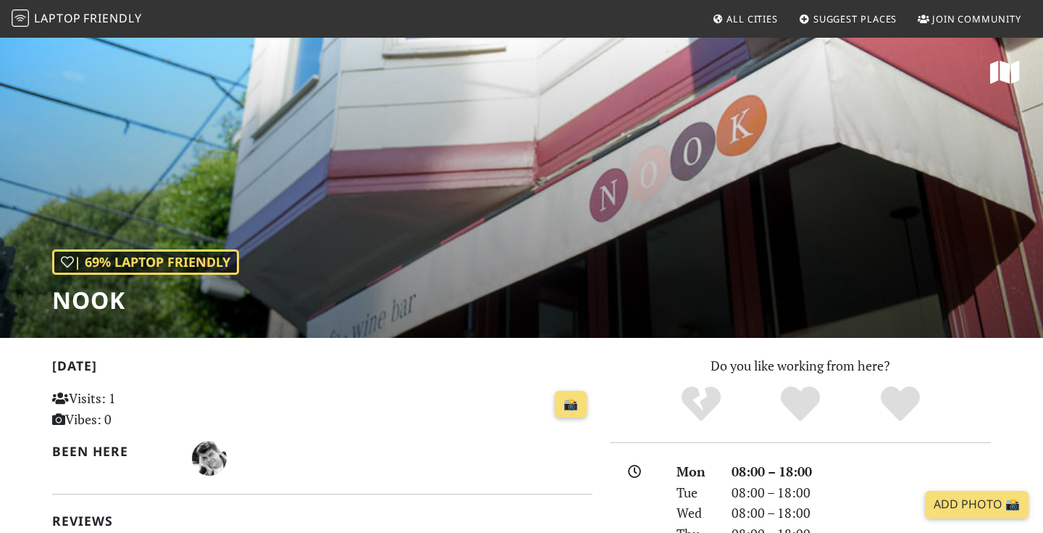 The image size is (1043, 533). What do you see at coordinates (57, 18) in the screenshot?
I see `span: Laptop` at bounding box center [57, 18].